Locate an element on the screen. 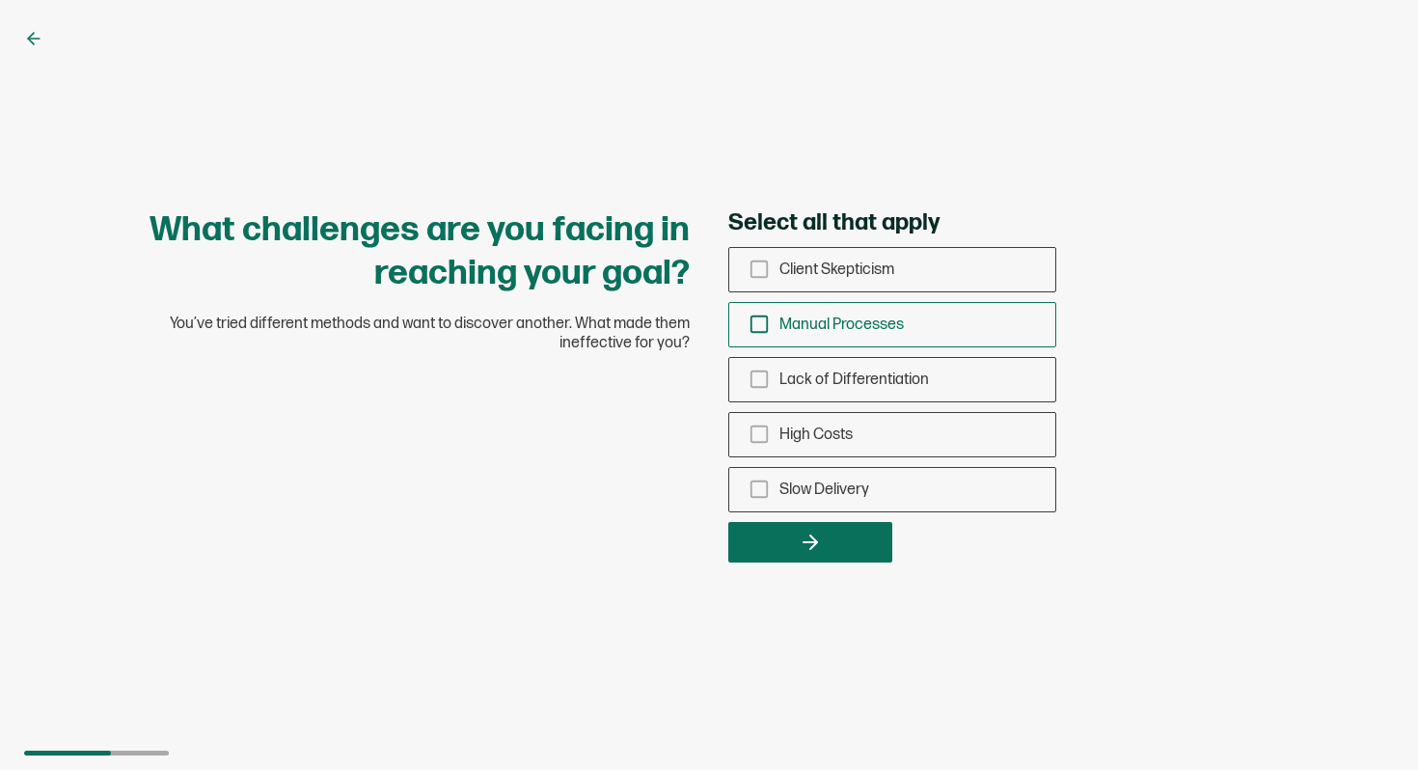  span: Select all that apply is located at coordinates (833, 223).